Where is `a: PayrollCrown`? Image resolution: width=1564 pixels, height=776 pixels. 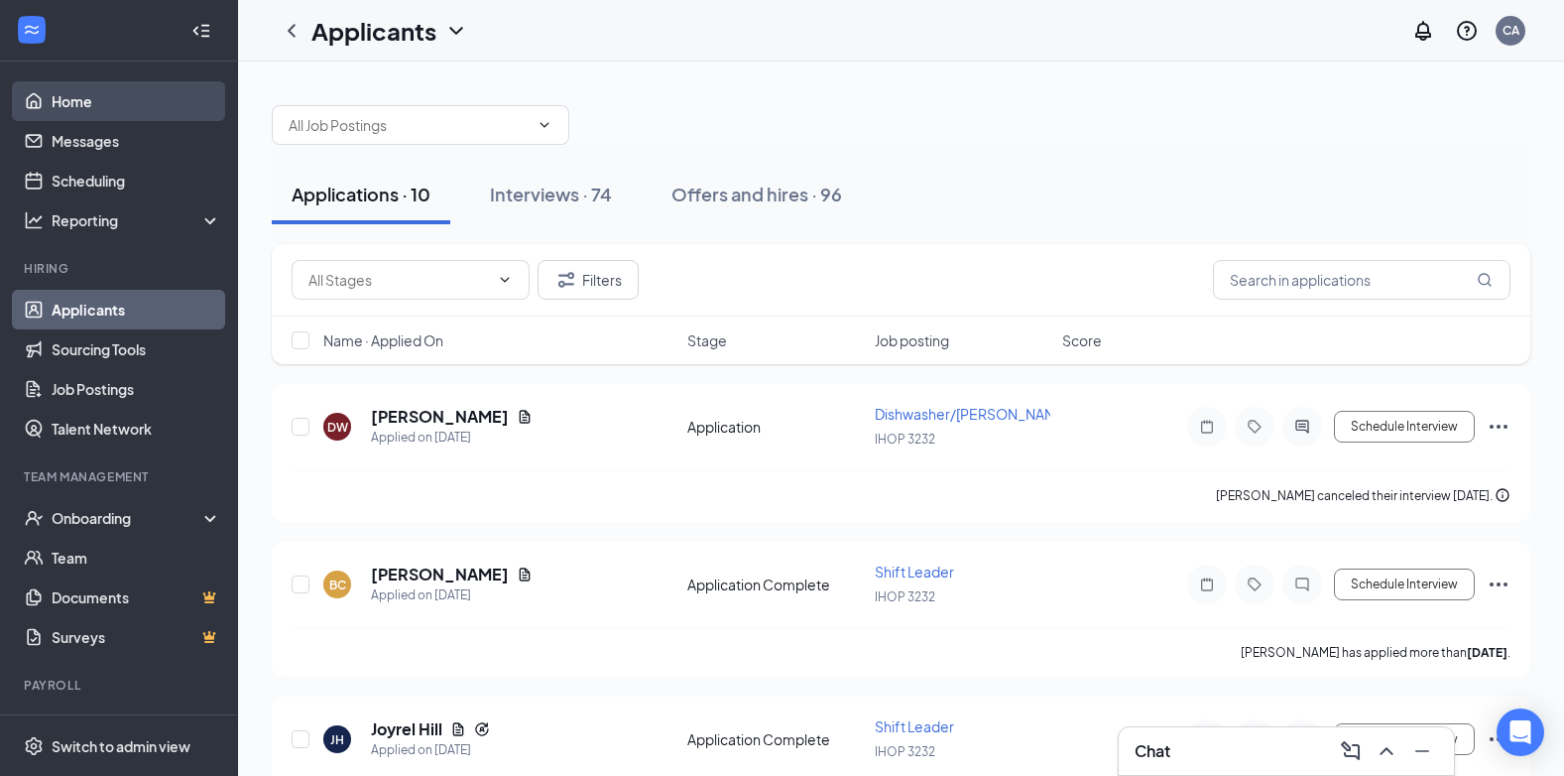
a: PayrollCrown is located at coordinates (136, 726).